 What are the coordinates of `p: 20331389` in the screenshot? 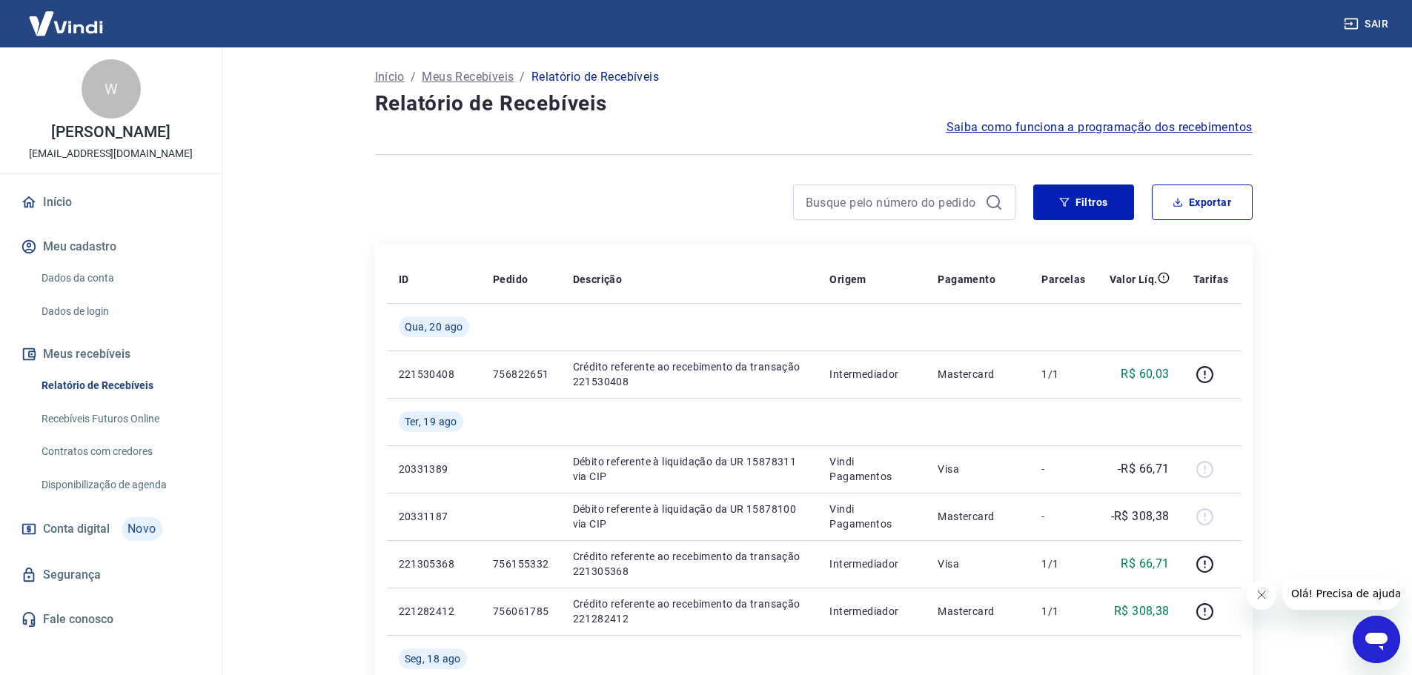 It's located at (434, 469).